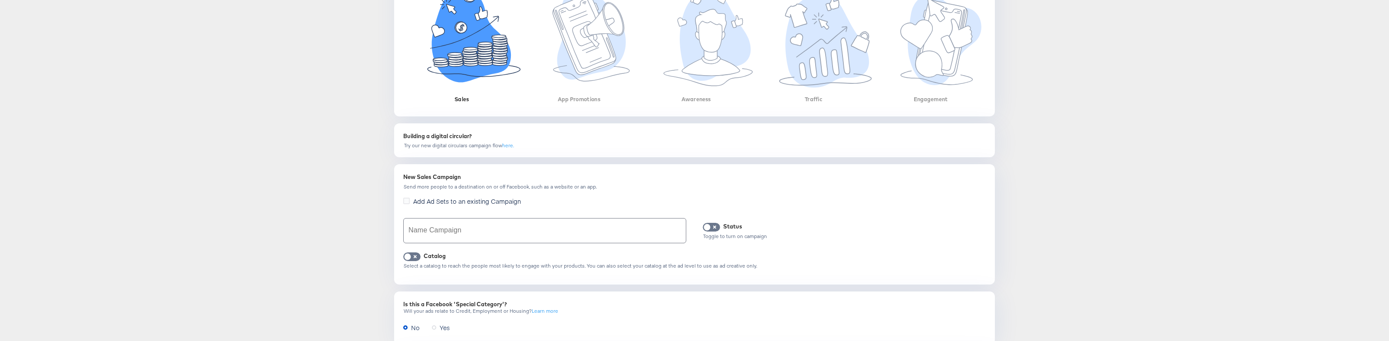  I want to click on div: Learn more, so click(545, 311).